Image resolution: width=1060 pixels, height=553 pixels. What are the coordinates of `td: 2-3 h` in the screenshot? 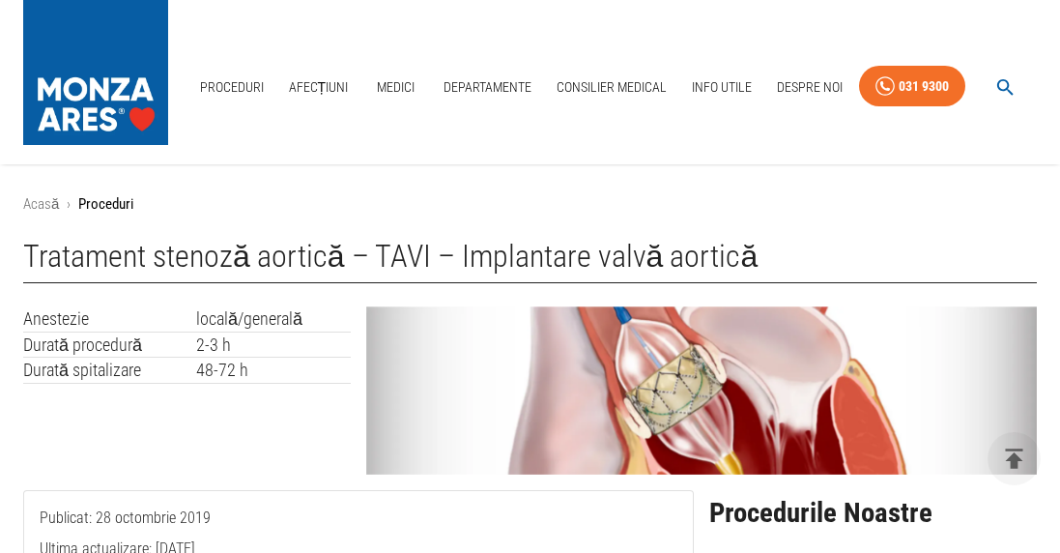 It's located at (274, 344).